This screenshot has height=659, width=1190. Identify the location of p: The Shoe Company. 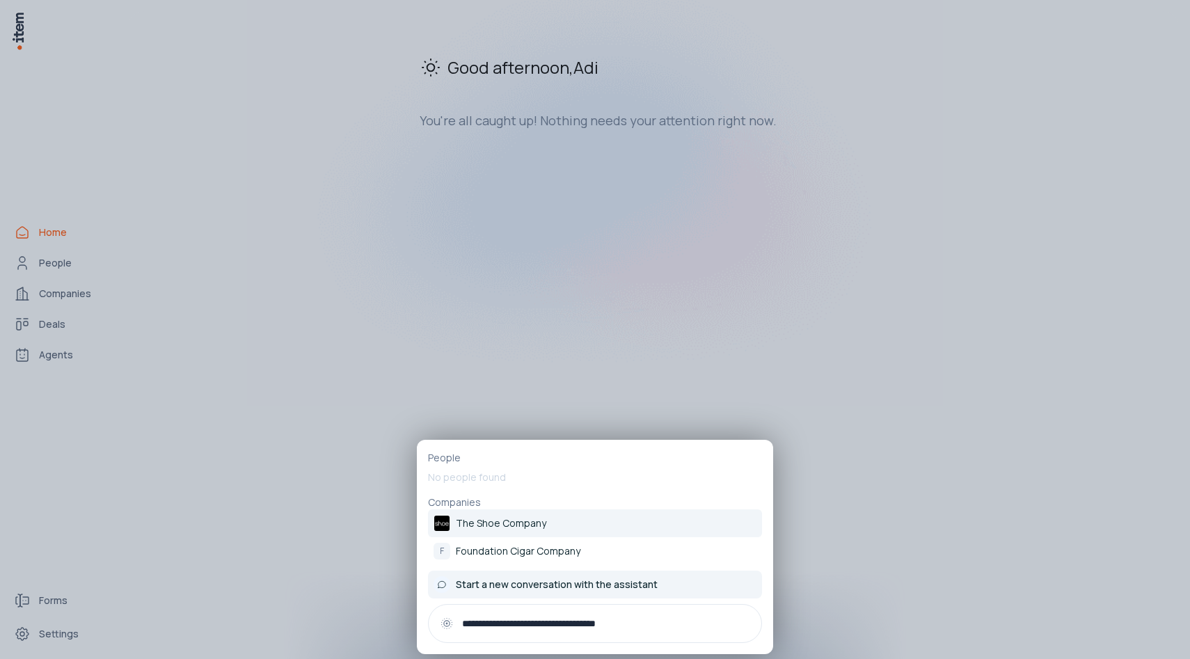
(501, 523).